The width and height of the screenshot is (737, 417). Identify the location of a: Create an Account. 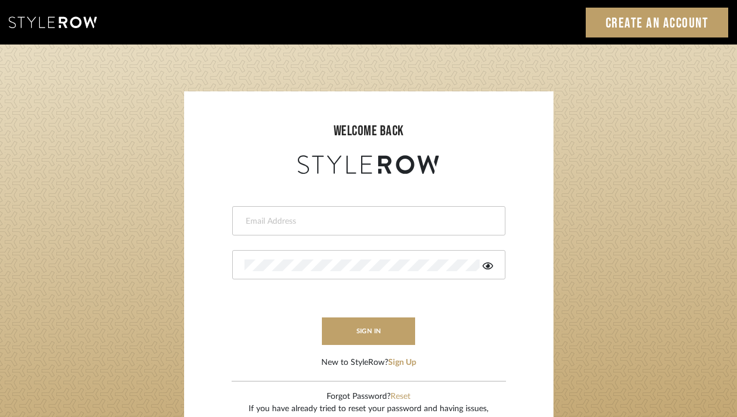
(657, 22).